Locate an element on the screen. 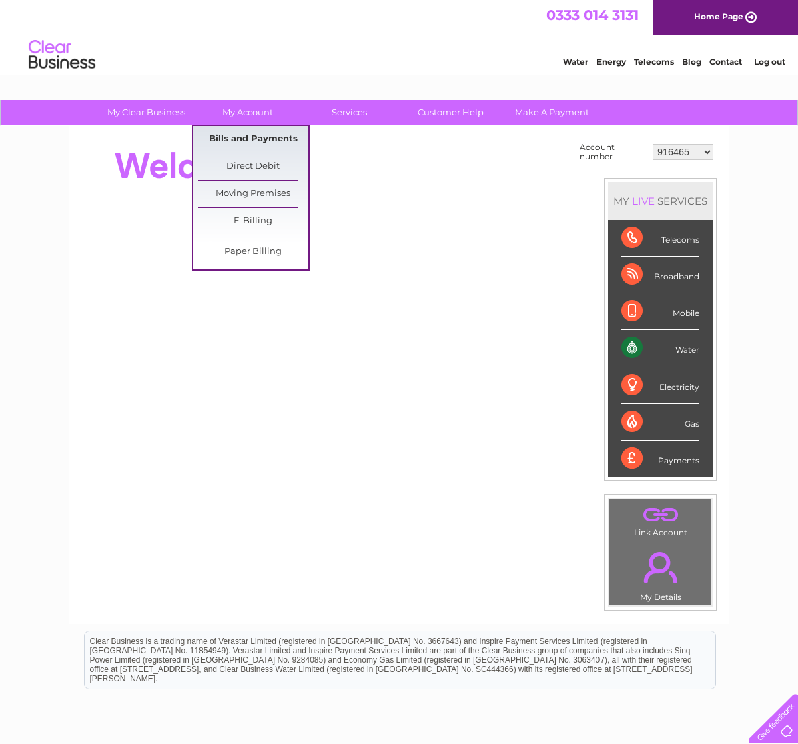  td: Link Account is located at coordinates (660, 520).